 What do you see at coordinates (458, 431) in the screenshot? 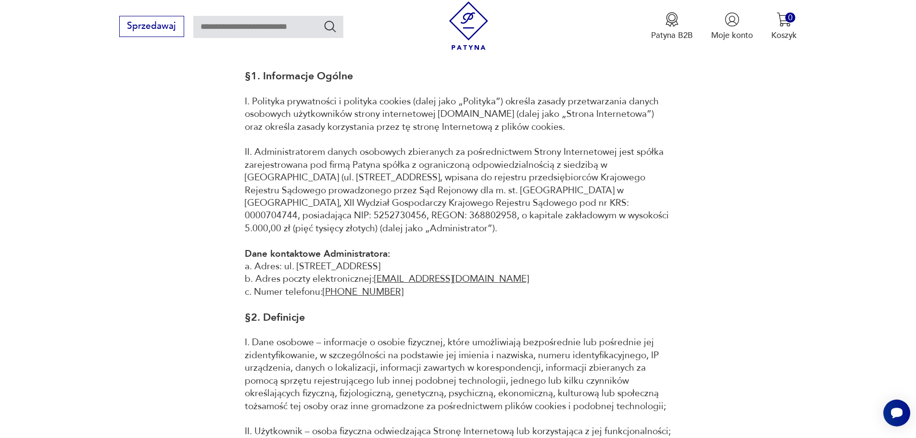
I see `p: II. Użytkownik – osoba fizyczna odwiedzająca Stronę Internetową lub korzystająca z jej funkcjonal...` at bounding box center [458, 431].